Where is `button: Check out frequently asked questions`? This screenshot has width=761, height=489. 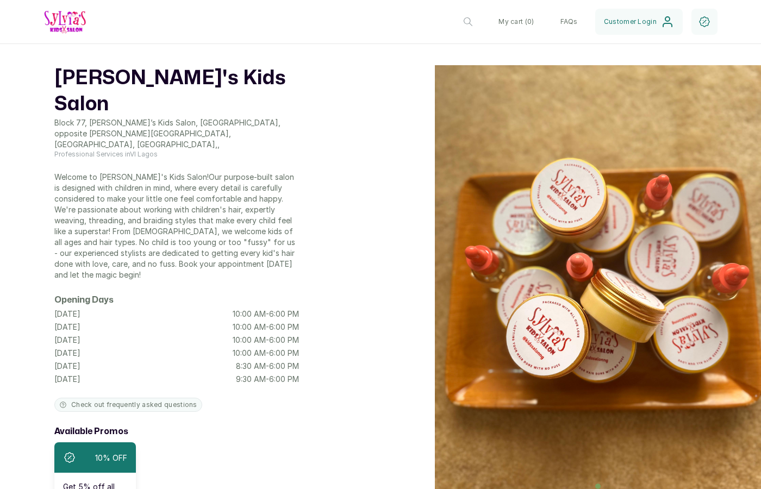 button: Check out frequently asked questions is located at coordinates (128, 405).